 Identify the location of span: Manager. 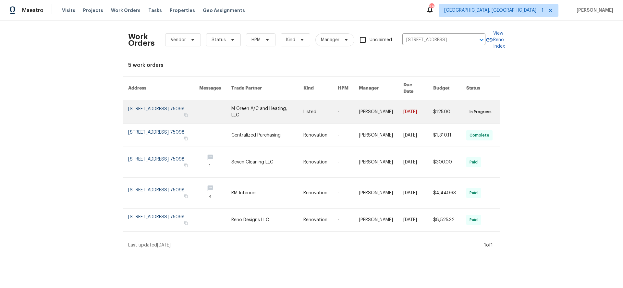
(330, 40).